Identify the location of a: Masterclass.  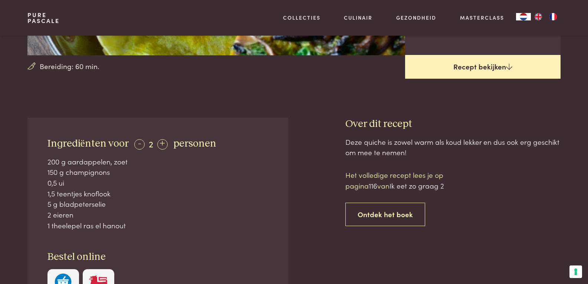
(482, 17).